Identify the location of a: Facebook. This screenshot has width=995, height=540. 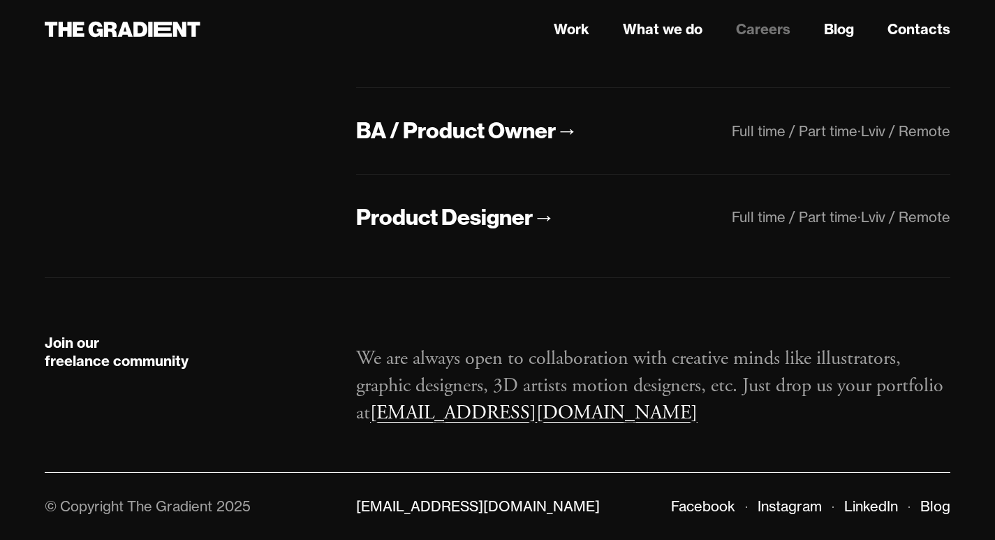
(703, 506).